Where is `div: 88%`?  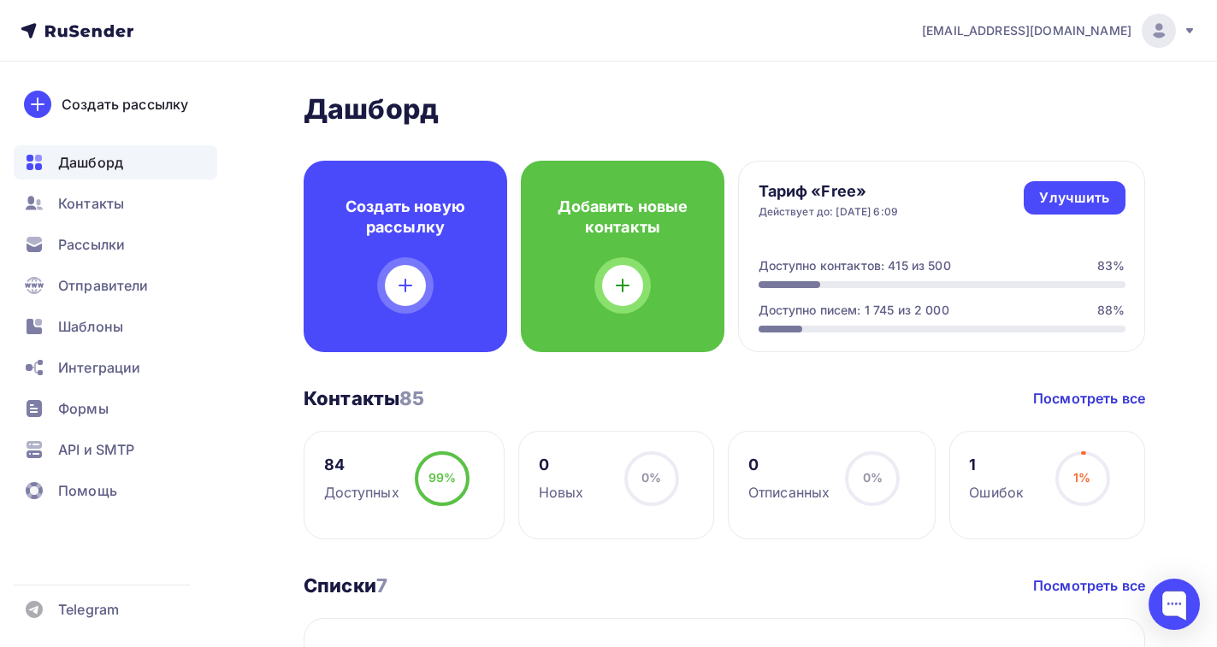 div: 88% is located at coordinates (1111, 310).